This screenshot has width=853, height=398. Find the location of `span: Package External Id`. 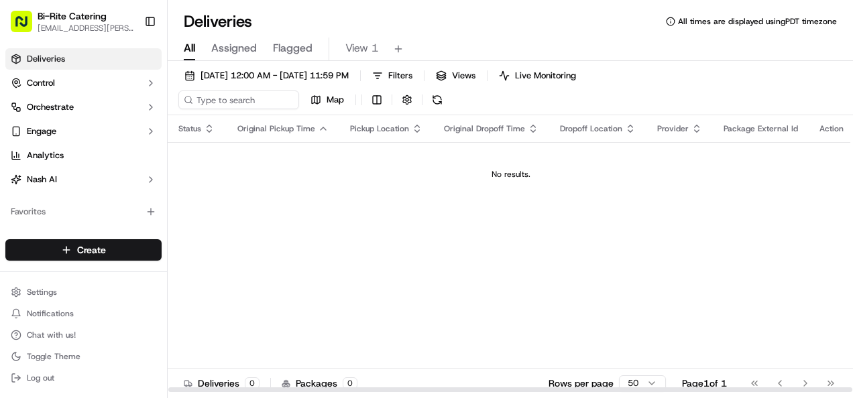

span: Package External Id is located at coordinates (760, 129).